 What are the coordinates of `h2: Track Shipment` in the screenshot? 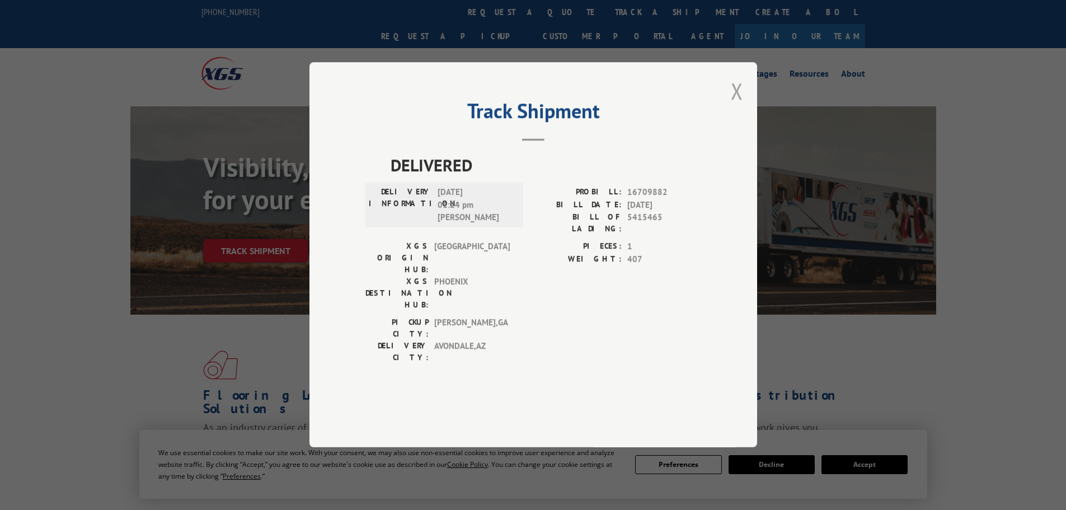 It's located at (533, 114).